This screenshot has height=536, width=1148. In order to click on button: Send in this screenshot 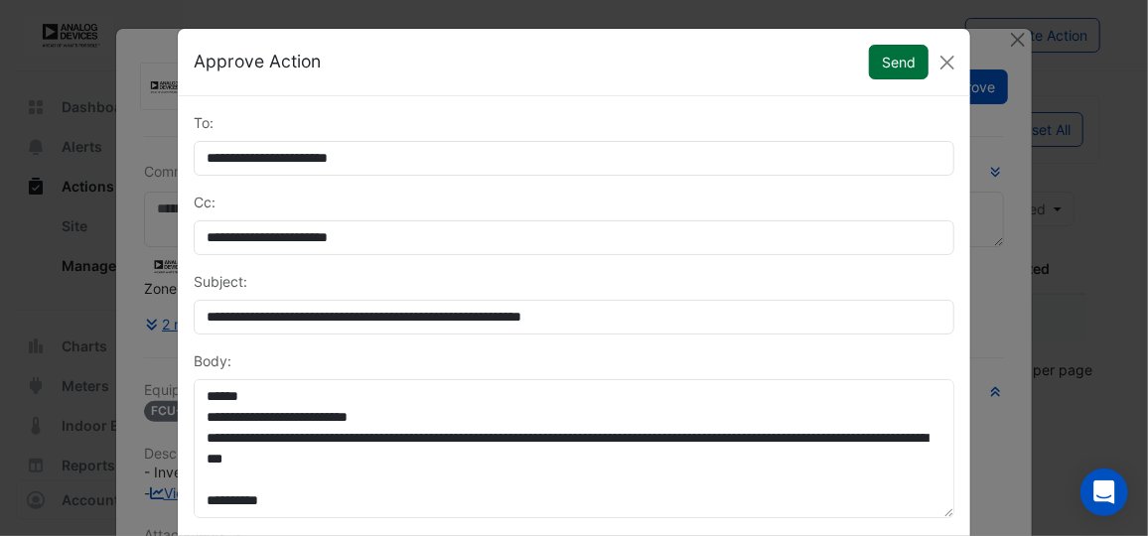, I will do `click(899, 62)`.